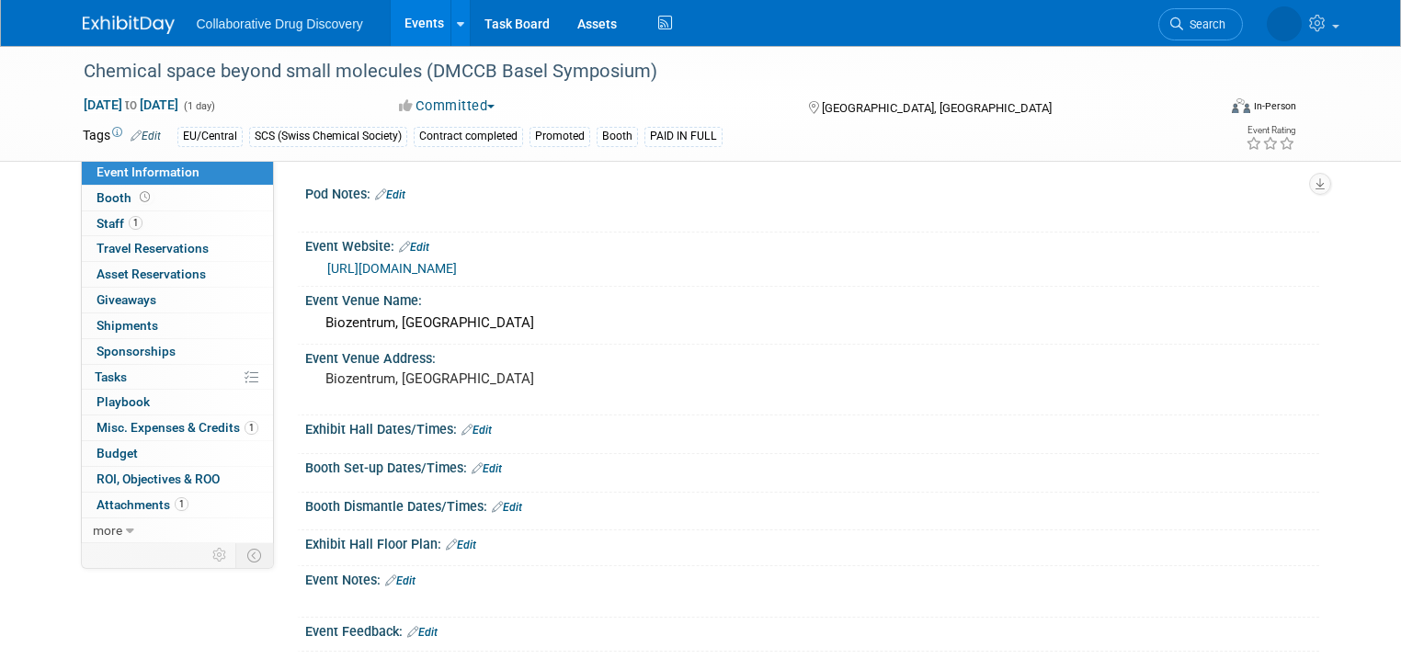 This screenshot has width=1401, height=670. I want to click on a: Asset Reservations, so click(177, 274).